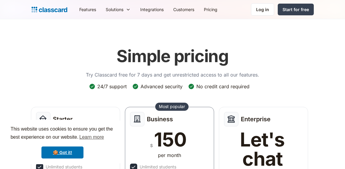  What do you see at coordinates (256, 119) in the screenshot?
I see `h2: Enterprise` at bounding box center [256, 119].